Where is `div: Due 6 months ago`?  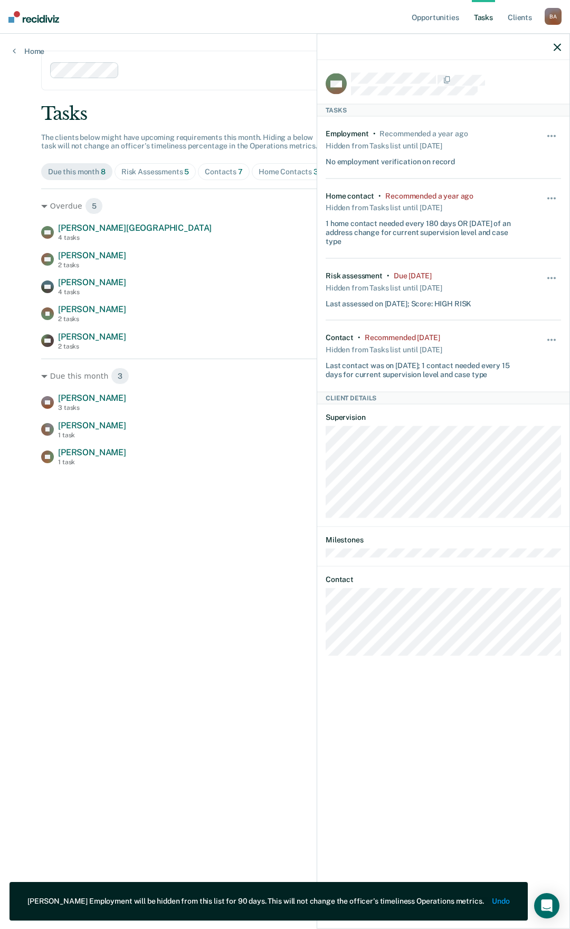 div: Due 6 months ago is located at coordinates (413, 275).